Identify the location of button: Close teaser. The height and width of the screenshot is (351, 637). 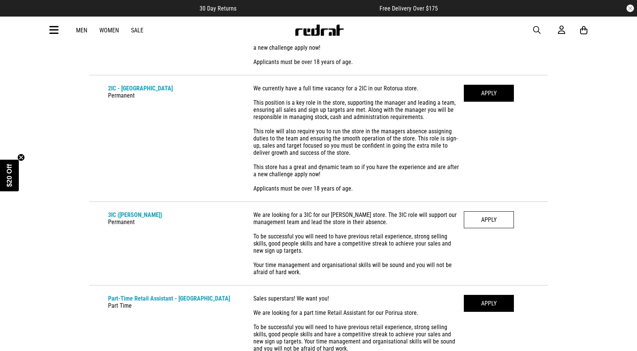
(21, 157).